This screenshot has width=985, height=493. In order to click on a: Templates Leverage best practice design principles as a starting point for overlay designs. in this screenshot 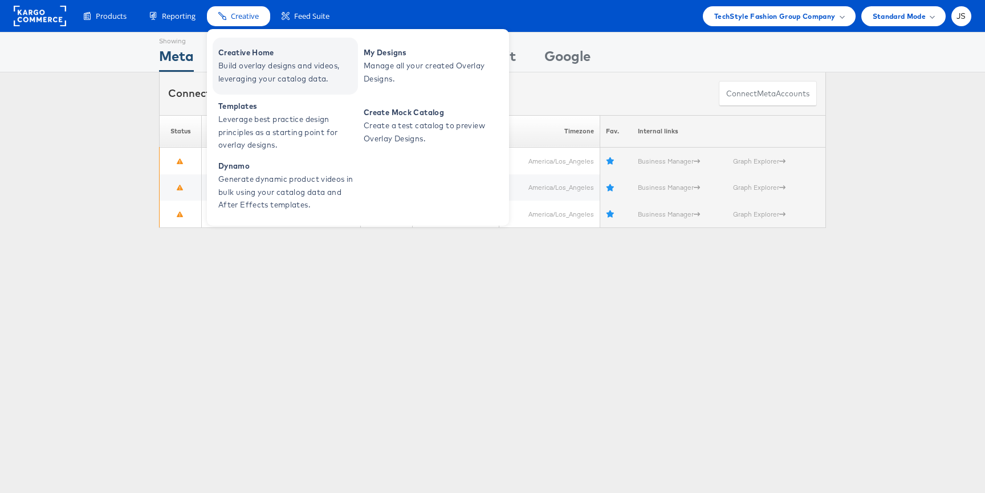, I will do `click(285, 126)`.